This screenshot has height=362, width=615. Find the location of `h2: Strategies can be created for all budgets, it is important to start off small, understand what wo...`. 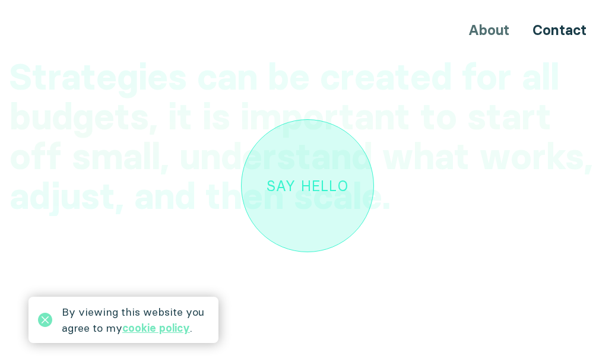

h2: Strategies can be created for all budgets, it is important to start off small, understand what wo... is located at coordinates (307, 137).